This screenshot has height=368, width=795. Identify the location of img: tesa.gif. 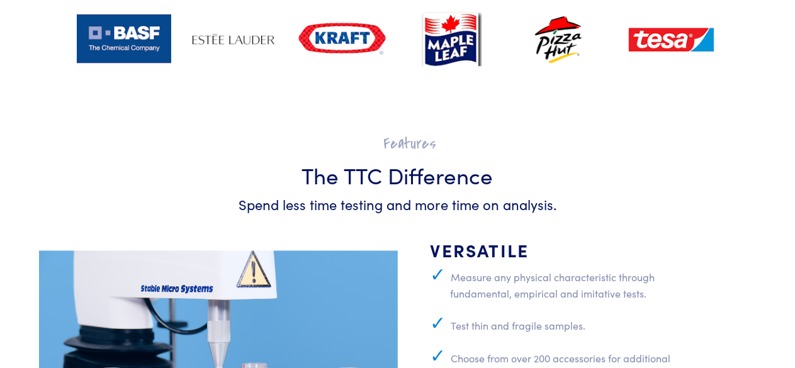
(672, 39).